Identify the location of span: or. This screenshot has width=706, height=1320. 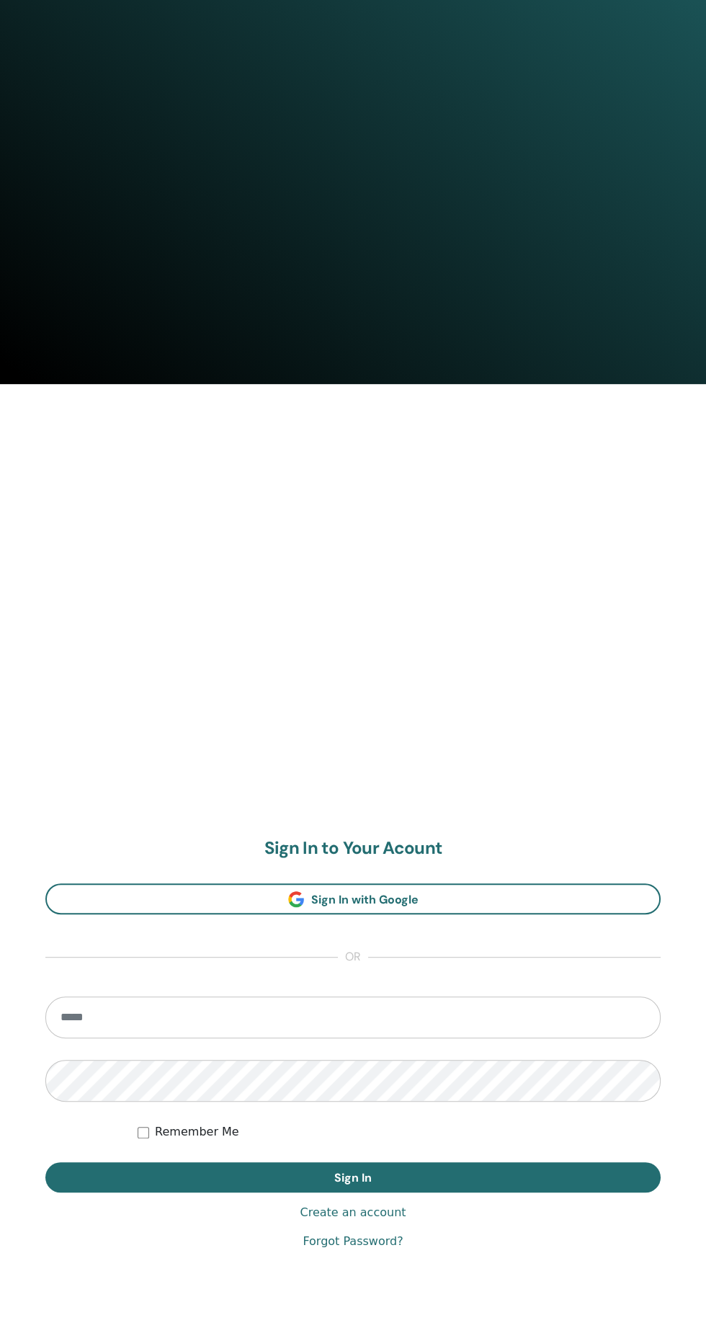
(353, 957).